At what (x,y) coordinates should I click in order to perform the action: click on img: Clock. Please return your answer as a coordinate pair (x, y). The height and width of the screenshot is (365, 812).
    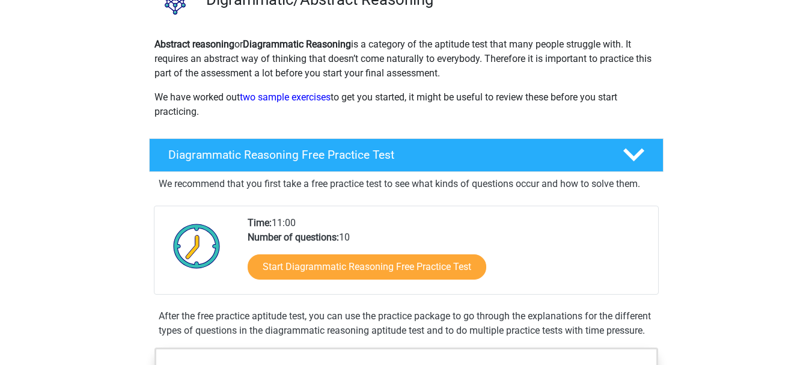
    Looking at the image, I should click on (197, 246).